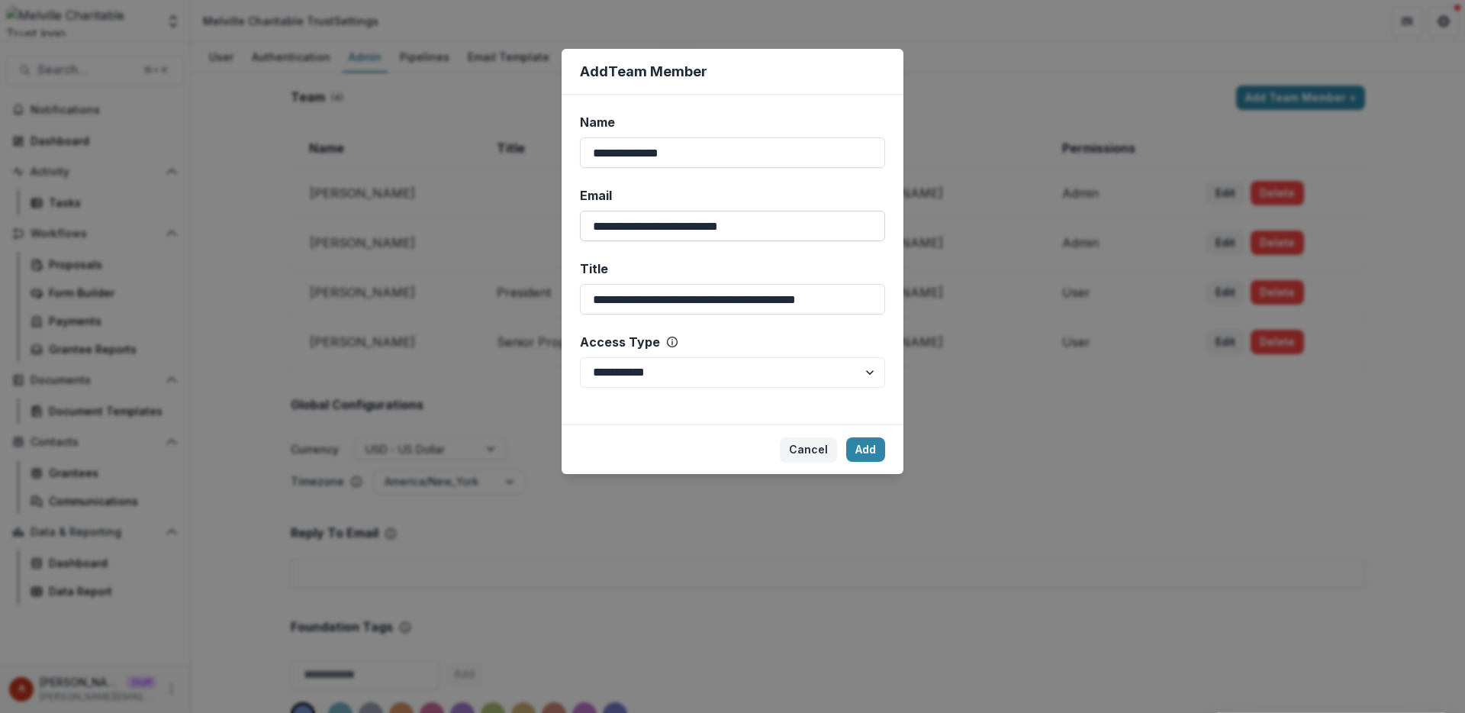 The height and width of the screenshot is (713, 1465). Describe the element at coordinates (596, 195) in the screenshot. I see `span: Email` at that location.